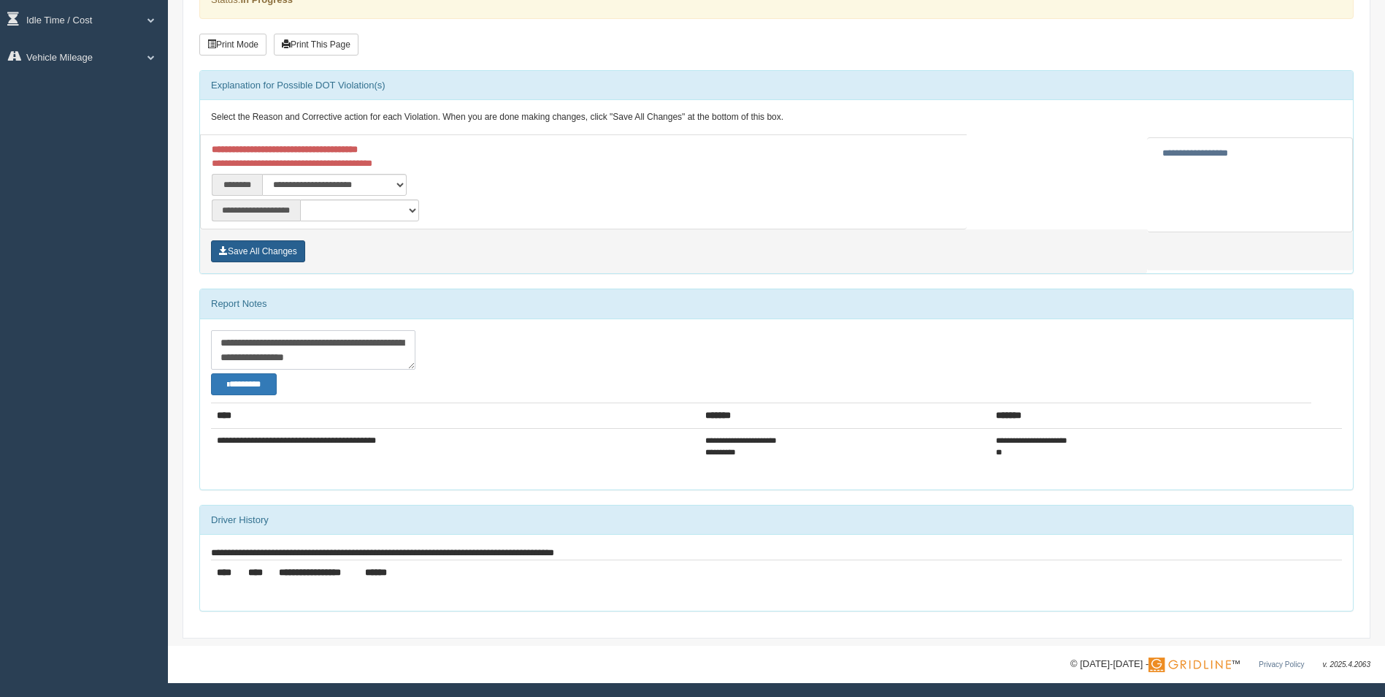 This screenshot has width=1385, height=697. I want to click on span: v. 2025.4.2063, so click(1346, 664).